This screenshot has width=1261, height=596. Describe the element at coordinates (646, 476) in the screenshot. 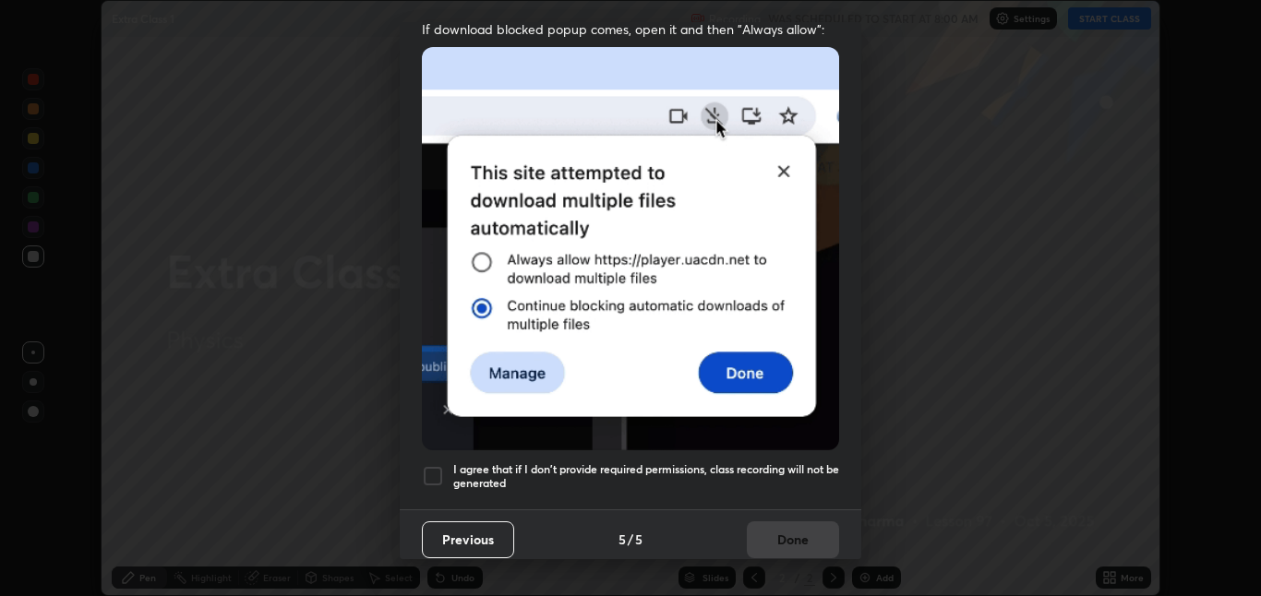

I see `h5: I agree that if I don't provide required permissions, class recording will not be generated` at that location.